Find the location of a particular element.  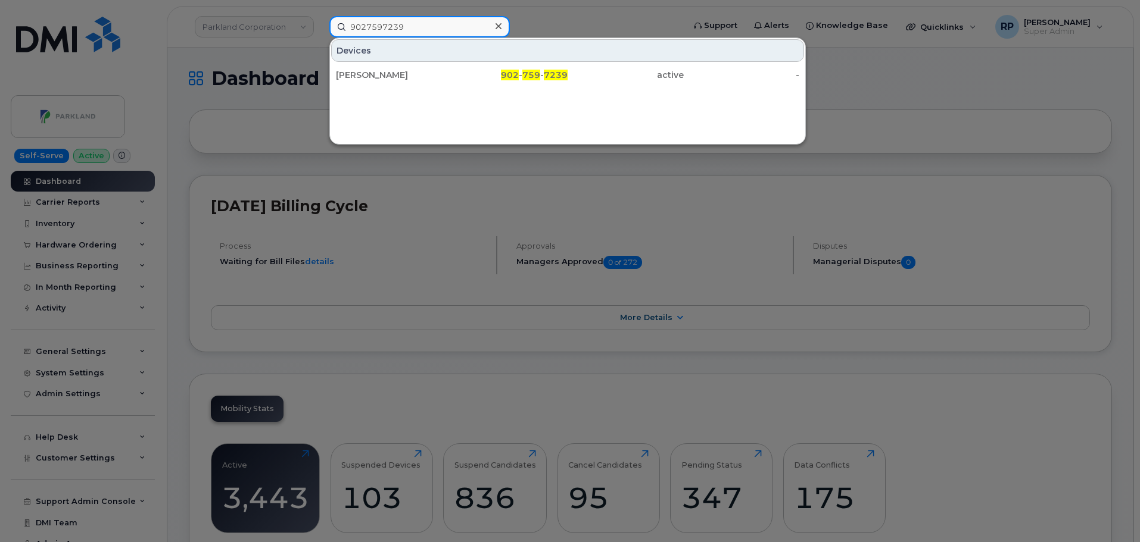

span: 902 is located at coordinates (510, 75).